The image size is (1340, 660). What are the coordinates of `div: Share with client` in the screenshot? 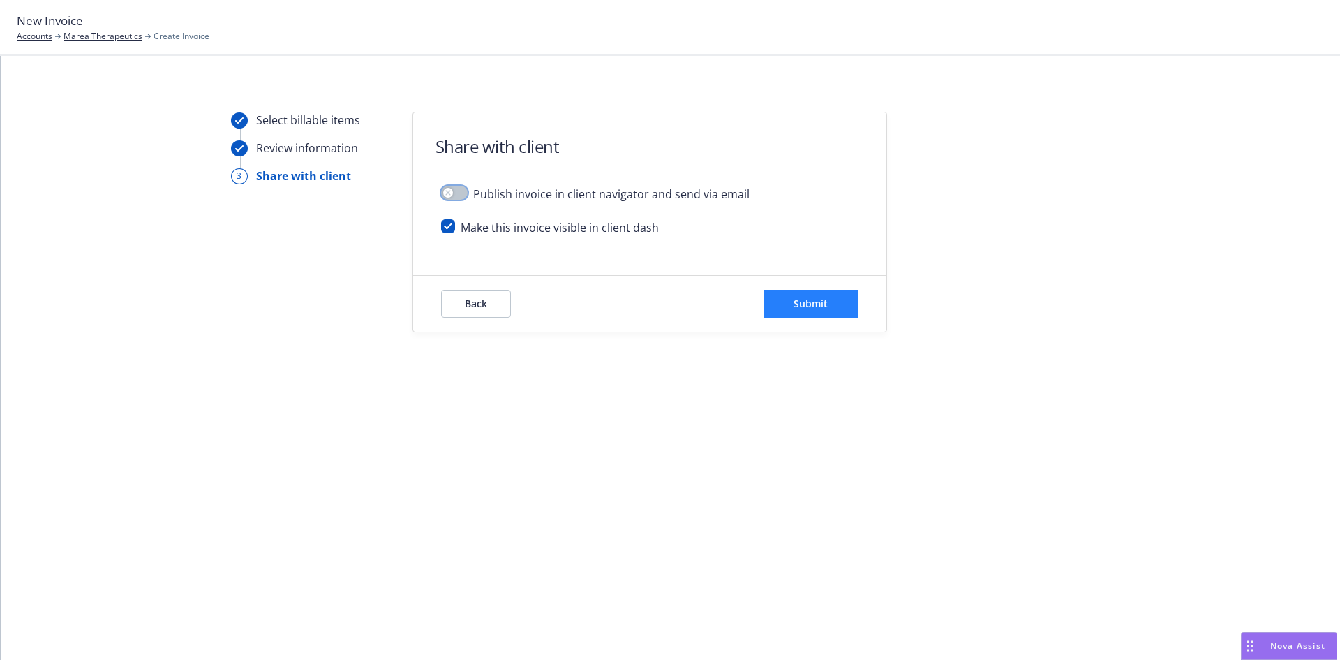 It's located at (304, 176).